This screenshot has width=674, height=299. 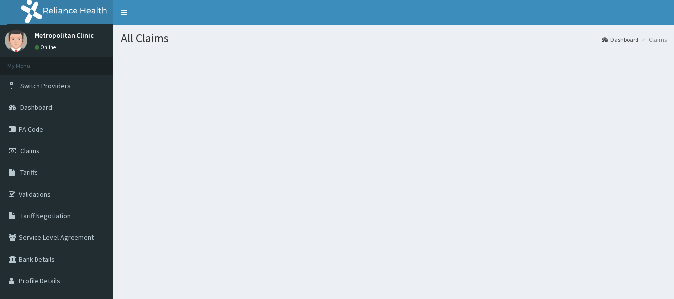 I want to click on img: User Image, so click(x=16, y=40).